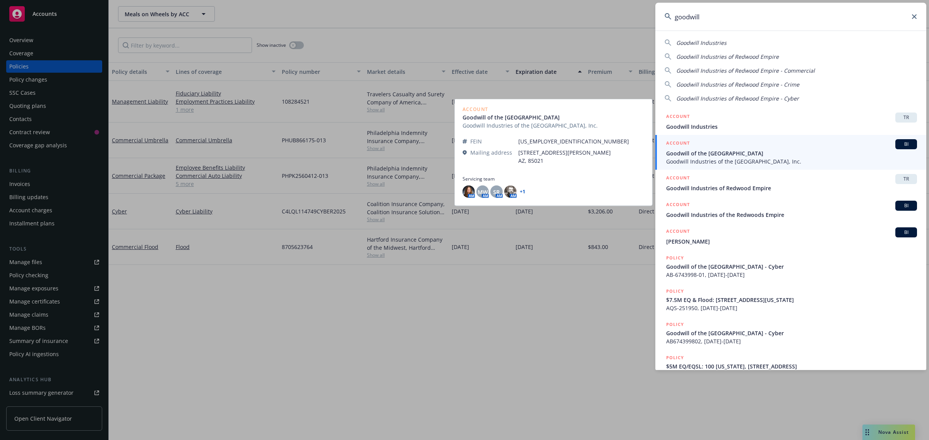 The width and height of the screenshot is (929, 440). I want to click on a: ACCOUNTTRGoodwill Industries, so click(791, 122).